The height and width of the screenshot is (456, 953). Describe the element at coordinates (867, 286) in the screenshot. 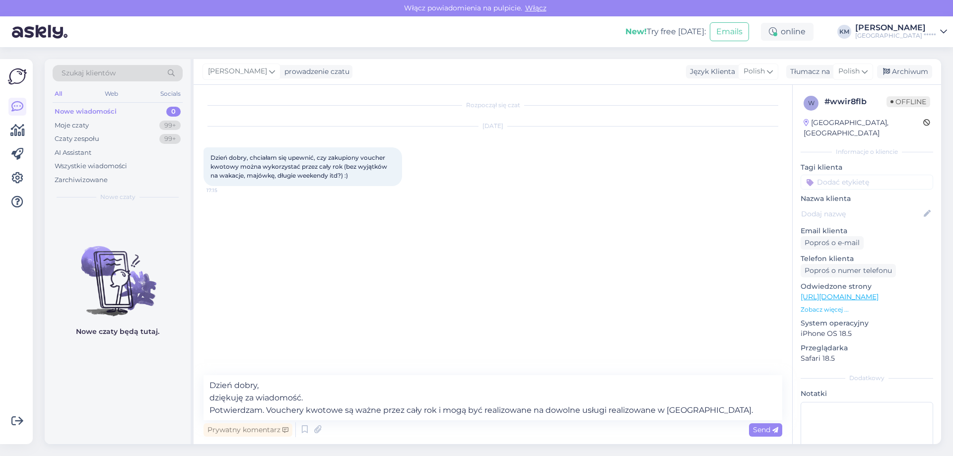

I see `p: Odwiedzone strony` at that location.